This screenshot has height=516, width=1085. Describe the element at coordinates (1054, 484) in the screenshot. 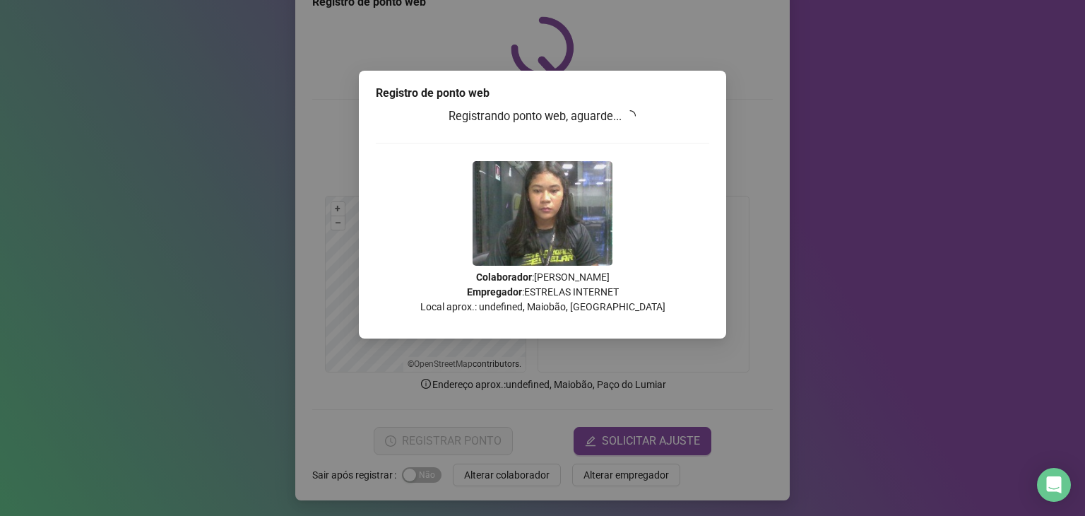

I see `div: Open Intercom Messenger` at that location.